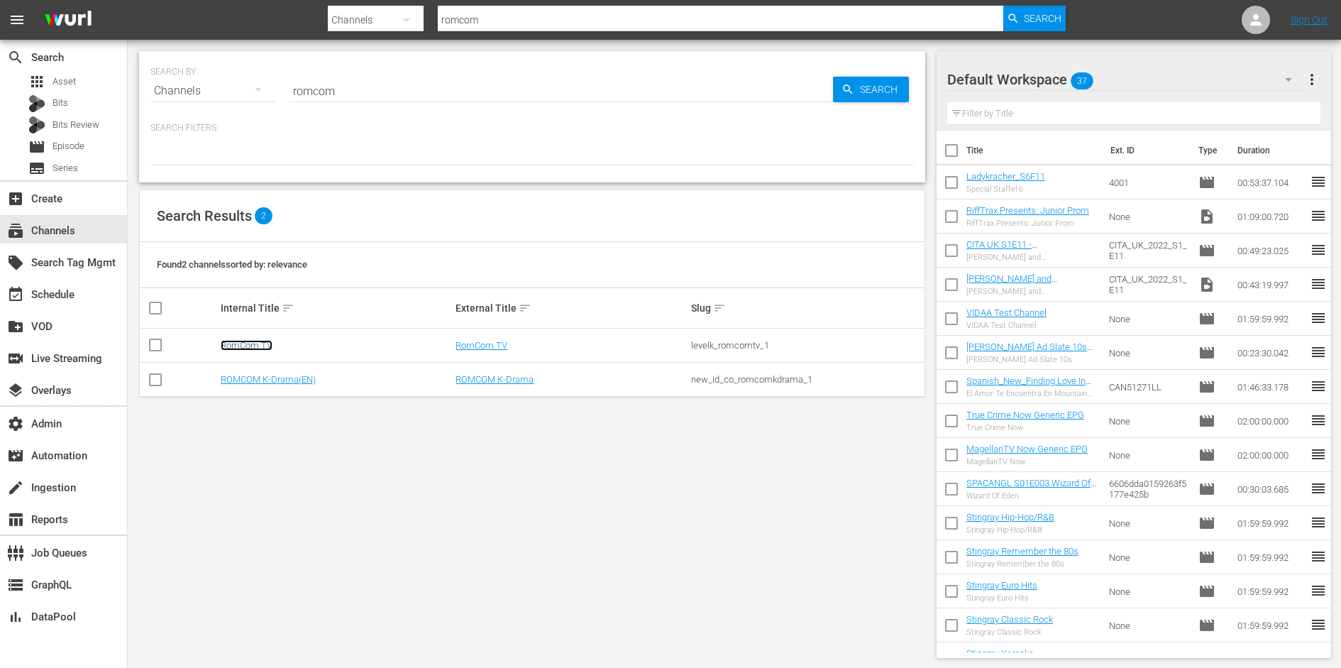 The image size is (1341, 668). What do you see at coordinates (1027, 449) in the screenshot?
I see `a: MagellanTV Now Generic EPG` at bounding box center [1027, 449].